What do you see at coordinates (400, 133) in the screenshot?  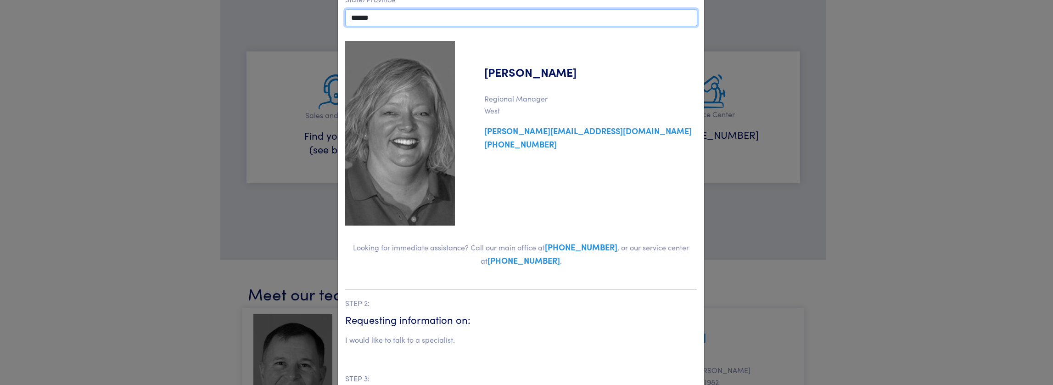 I see `img: misti-toro.jpg` at bounding box center [400, 133].